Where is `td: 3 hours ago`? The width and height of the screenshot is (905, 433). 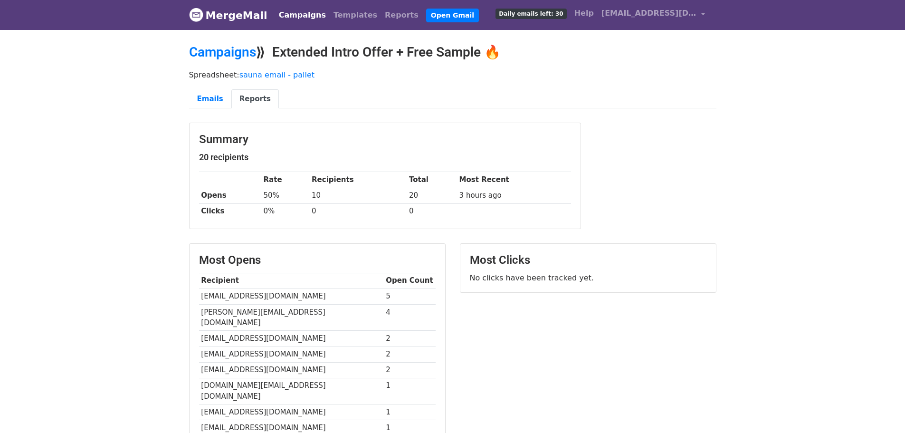
td: 3 hours ago is located at coordinates (514, 195).